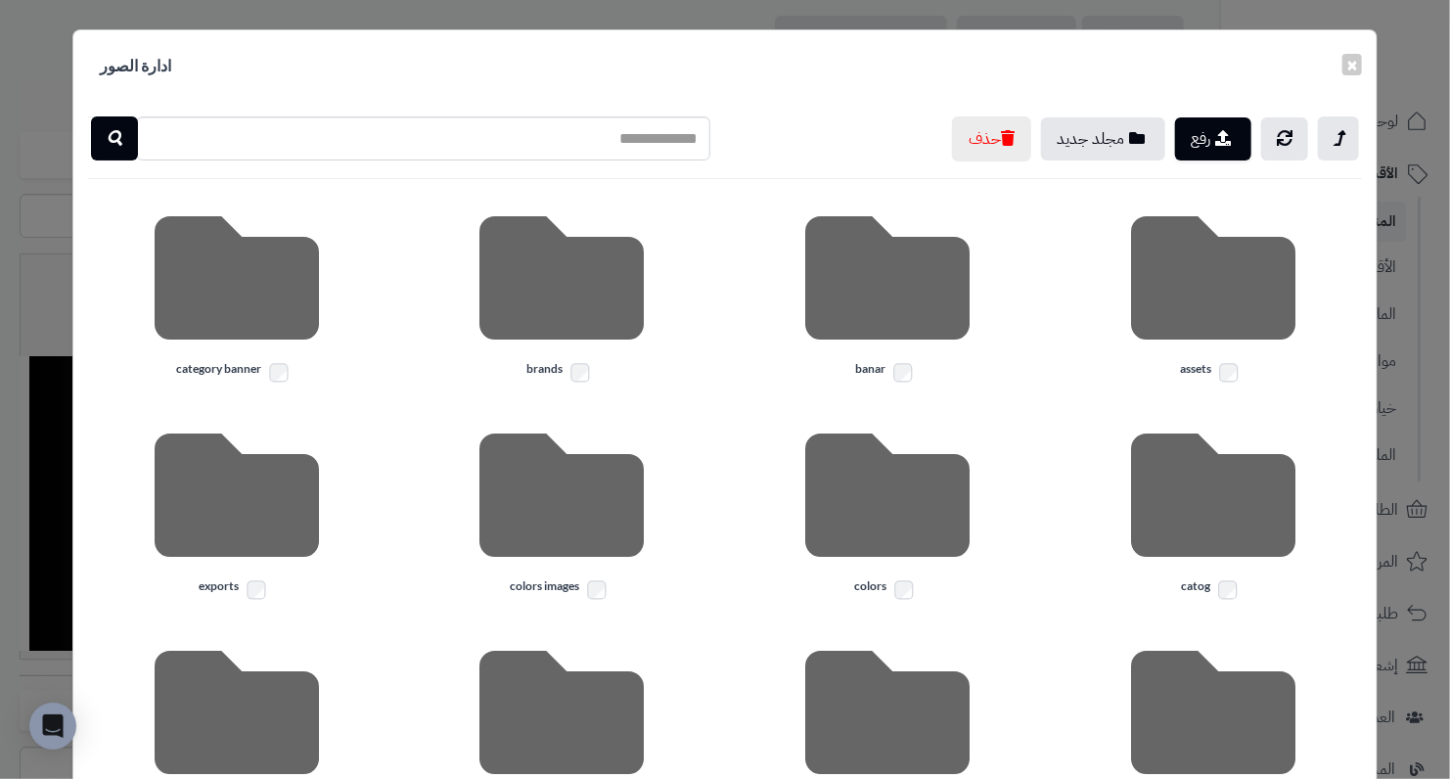 The width and height of the screenshot is (1450, 779). What do you see at coordinates (1229, 372) in the screenshot?
I see `input: assets` at bounding box center [1229, 372].